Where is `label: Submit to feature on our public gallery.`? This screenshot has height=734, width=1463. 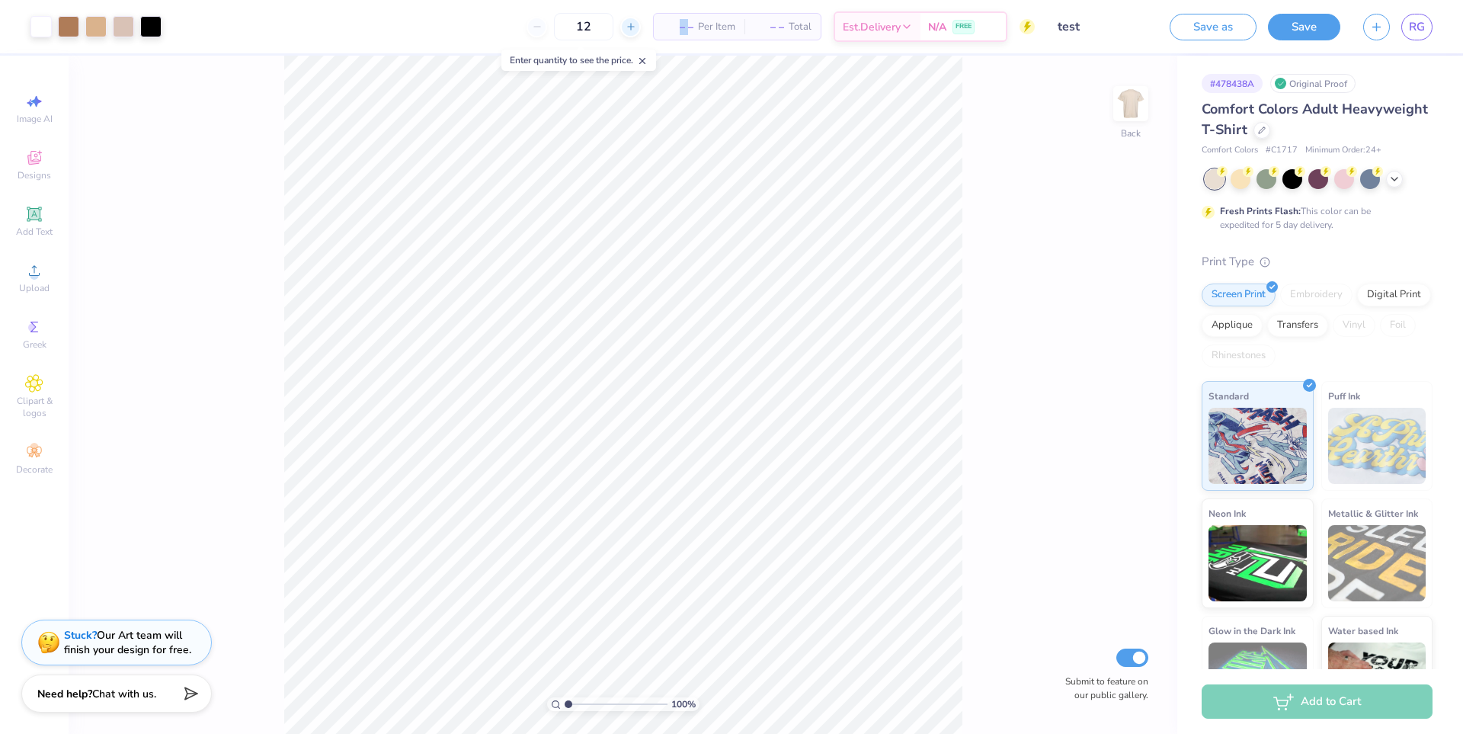 label: Submit to feature on our public gallery. is located at coordinates (1103, 688).